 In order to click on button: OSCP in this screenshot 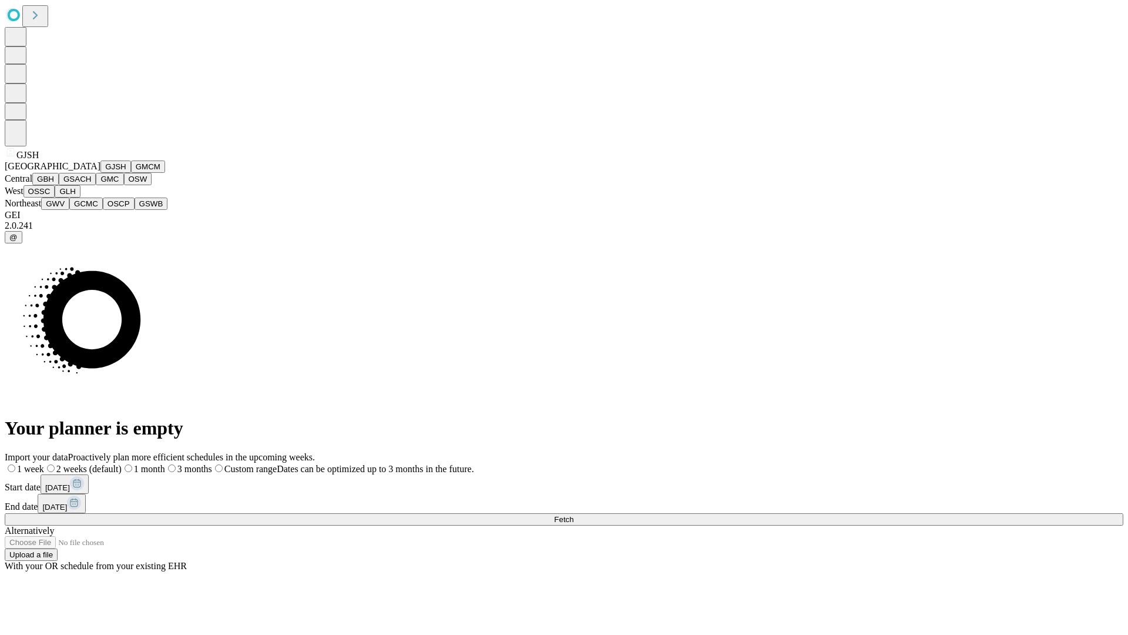, I will do `click(119, 203)`.